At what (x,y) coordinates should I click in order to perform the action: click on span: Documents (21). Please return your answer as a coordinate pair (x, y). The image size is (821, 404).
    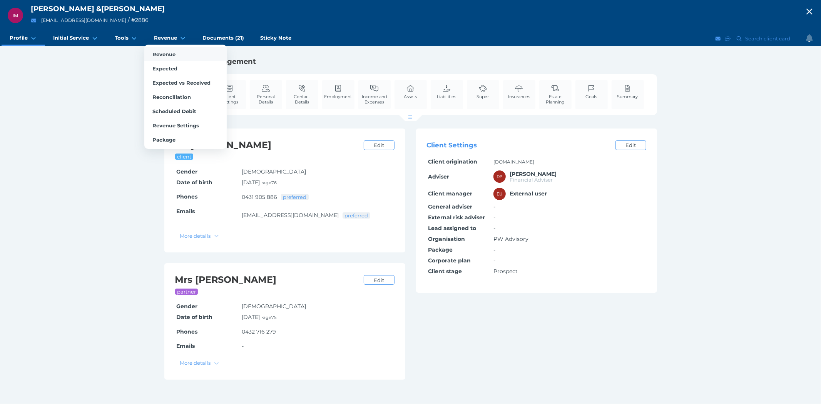
    Looking at the image, I should click on (223, 38).